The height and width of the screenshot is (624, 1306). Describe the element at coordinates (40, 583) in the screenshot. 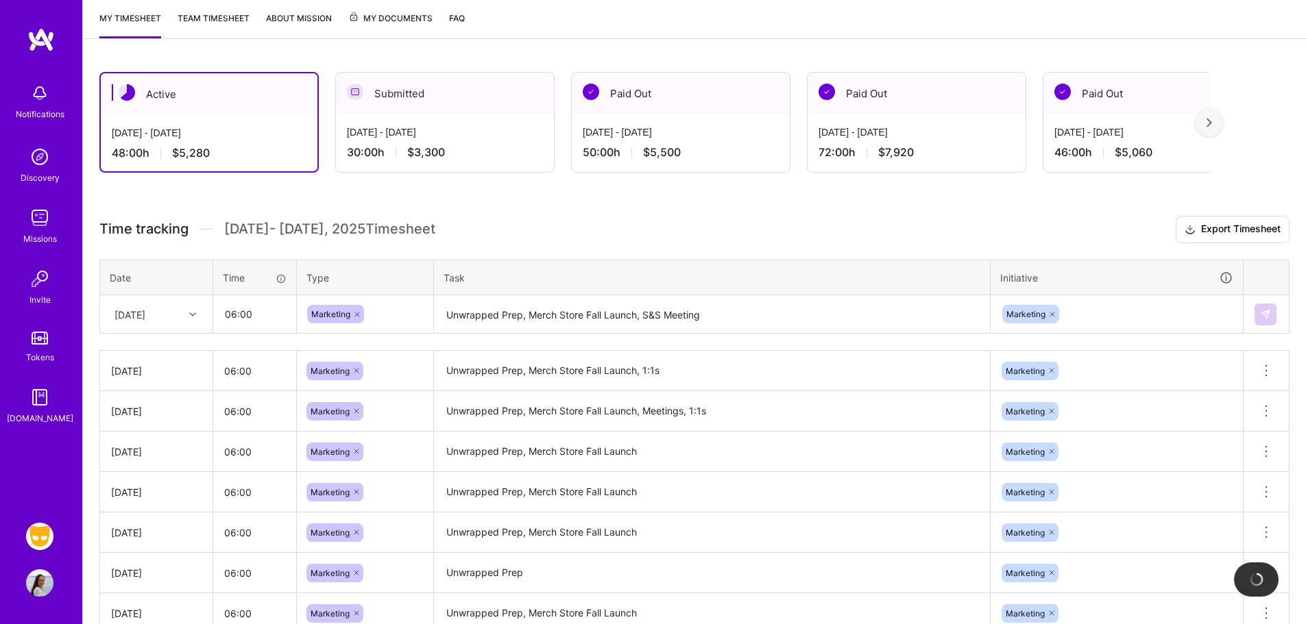

I see `img: User Avatar` at that location.